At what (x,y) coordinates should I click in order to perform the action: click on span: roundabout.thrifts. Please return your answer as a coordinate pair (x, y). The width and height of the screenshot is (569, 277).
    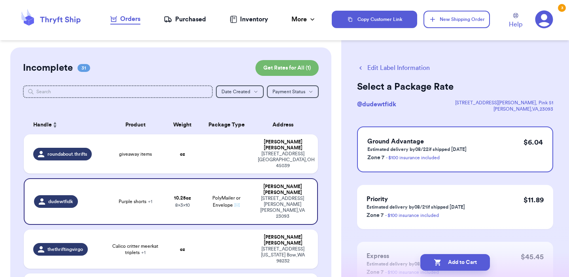
    Looking at the image, I should click on (67, 154).